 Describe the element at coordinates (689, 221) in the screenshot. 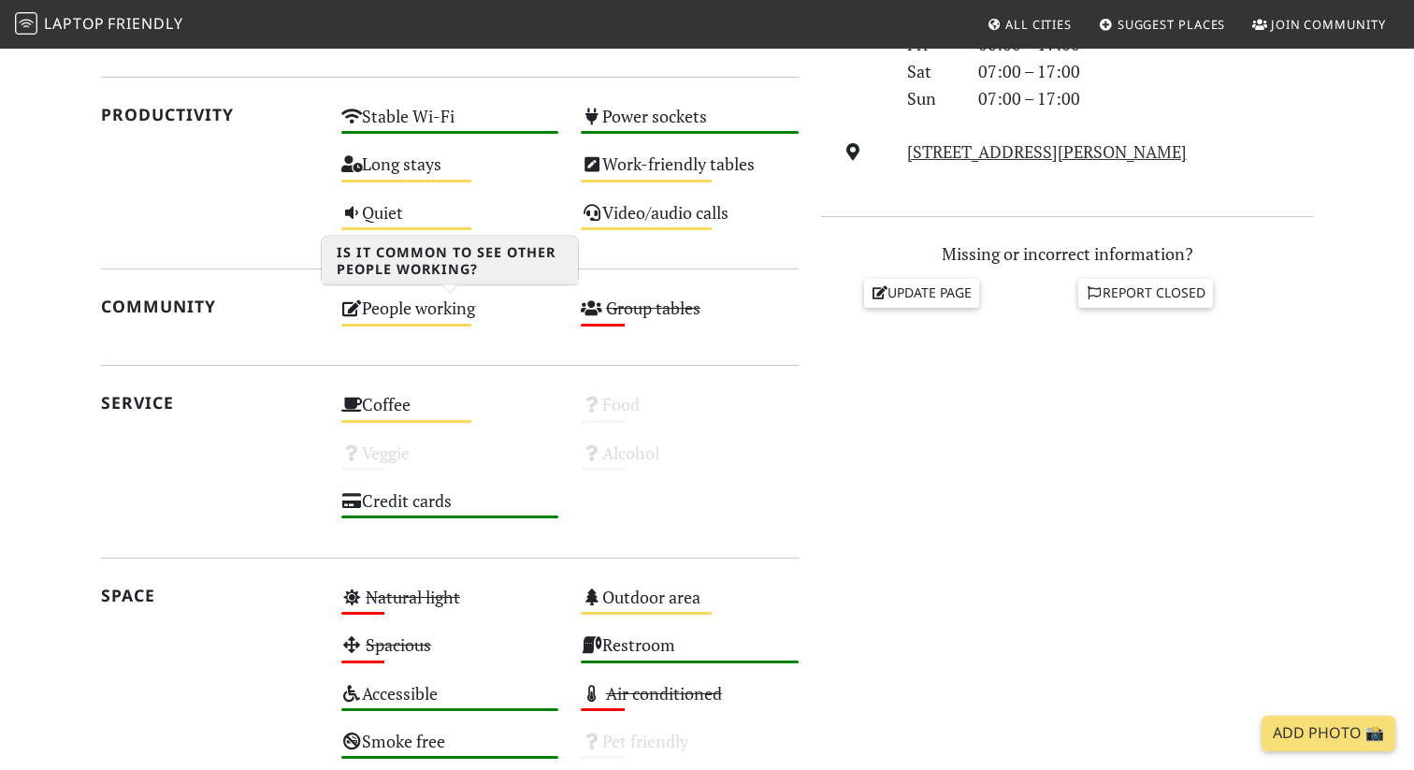

I see `div: Video/audio calls` at that location.